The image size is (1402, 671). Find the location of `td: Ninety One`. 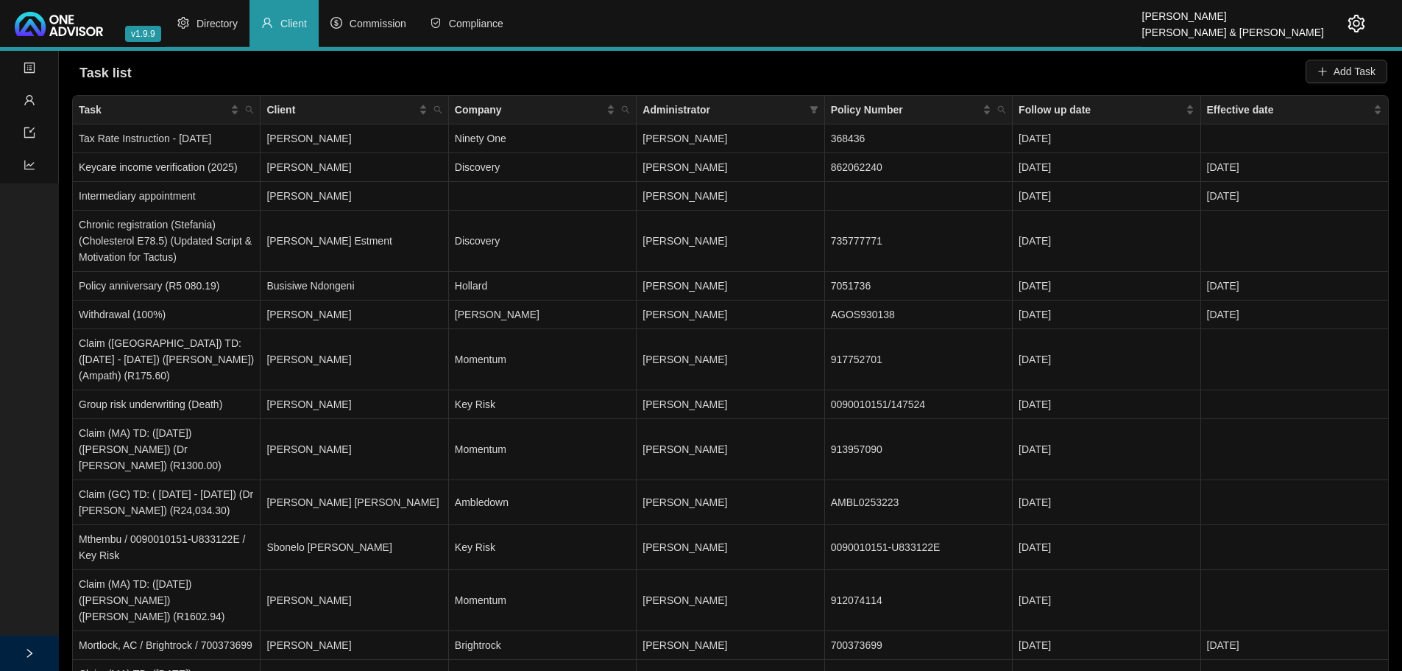

td: Ninety One is located at coordinates (542, 138).